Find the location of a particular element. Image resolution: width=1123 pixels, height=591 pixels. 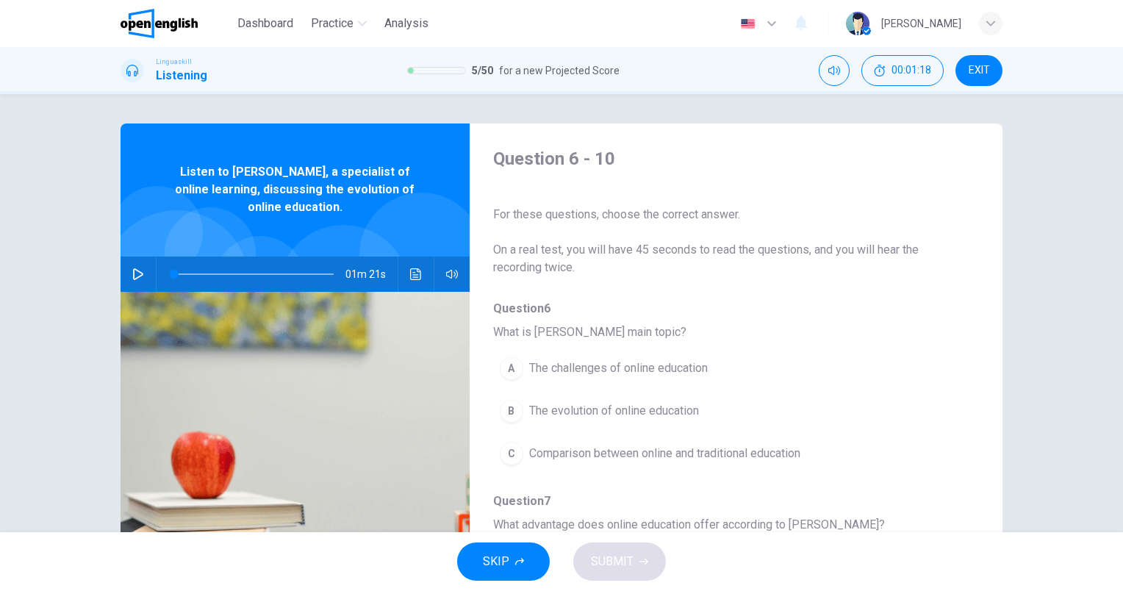

button: Analysis is located at coordinates (406, 24).